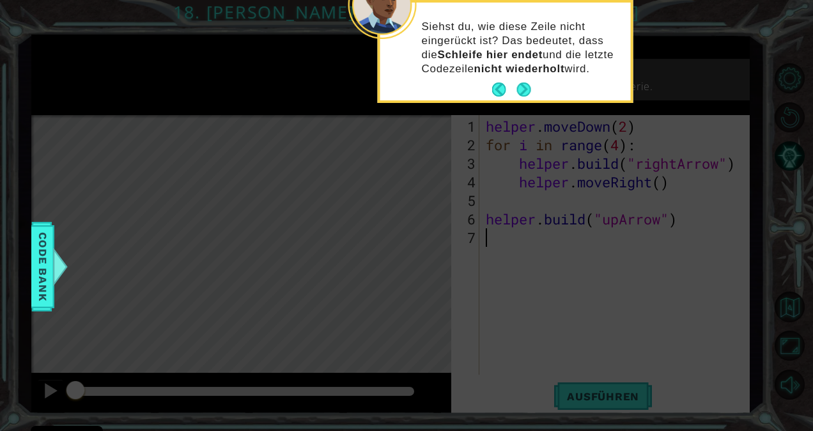 The image size is (813, 431). I want to click on p: Siehst du, wie diese Zeile nicht eingerückt ist? Das bedeutet, dass die und die letzte Codezeile ..., so click(521, 48).